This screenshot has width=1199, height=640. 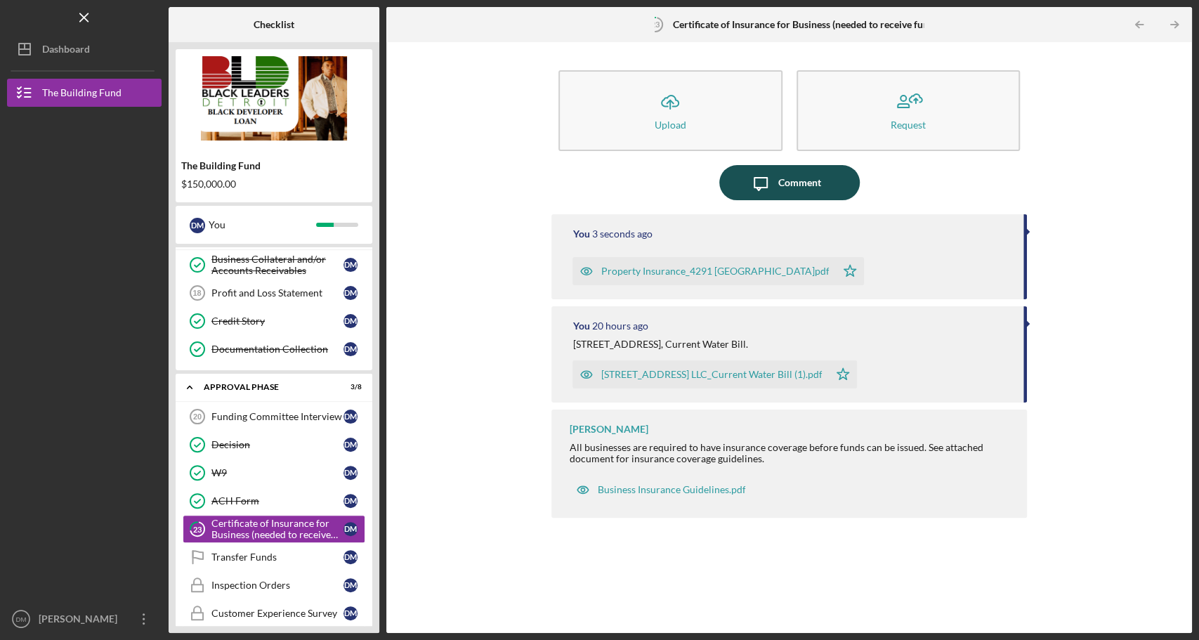 I want to click on div: Certificate of Insurance for Business (needed to receive funds), so click(x=277, y=529).